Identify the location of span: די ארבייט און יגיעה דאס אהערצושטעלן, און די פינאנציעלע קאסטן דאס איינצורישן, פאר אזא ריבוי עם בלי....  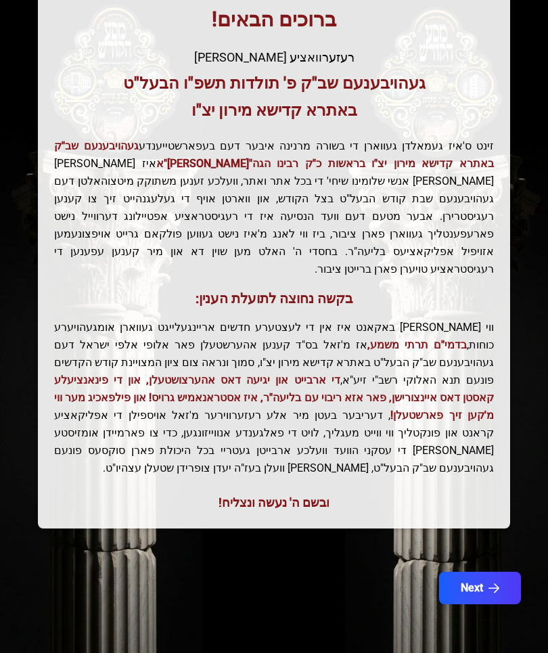
(274, 397).